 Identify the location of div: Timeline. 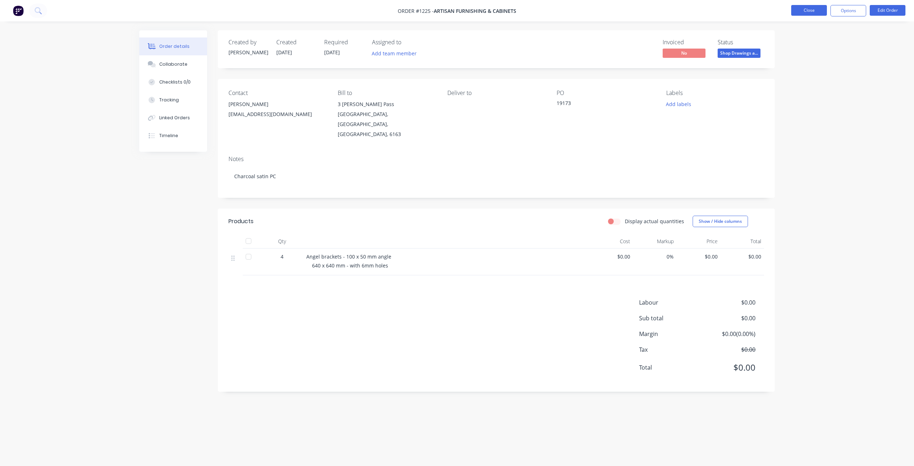
(169, 136).